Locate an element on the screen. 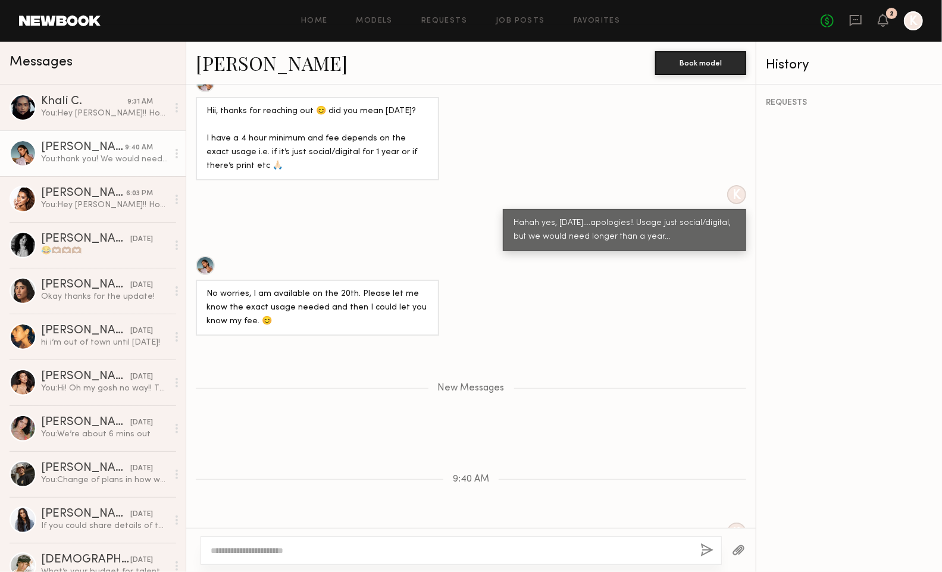  div: 9:40 AM is located at coordinates (139, 148).